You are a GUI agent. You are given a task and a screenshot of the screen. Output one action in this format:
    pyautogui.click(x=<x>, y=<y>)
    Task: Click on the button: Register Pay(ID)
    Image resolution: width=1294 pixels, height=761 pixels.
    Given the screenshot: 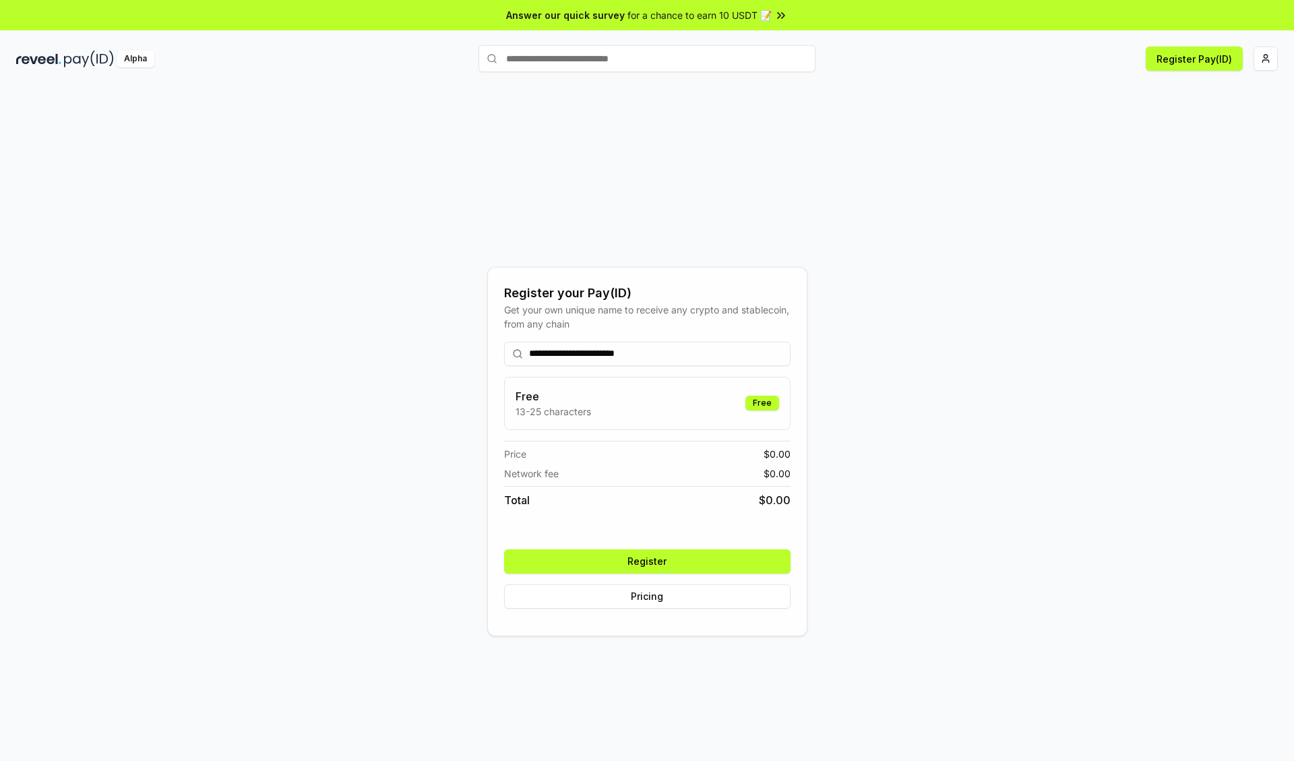 What is the action you would take?
    pyautogui.click(x=1194, y=59)
    